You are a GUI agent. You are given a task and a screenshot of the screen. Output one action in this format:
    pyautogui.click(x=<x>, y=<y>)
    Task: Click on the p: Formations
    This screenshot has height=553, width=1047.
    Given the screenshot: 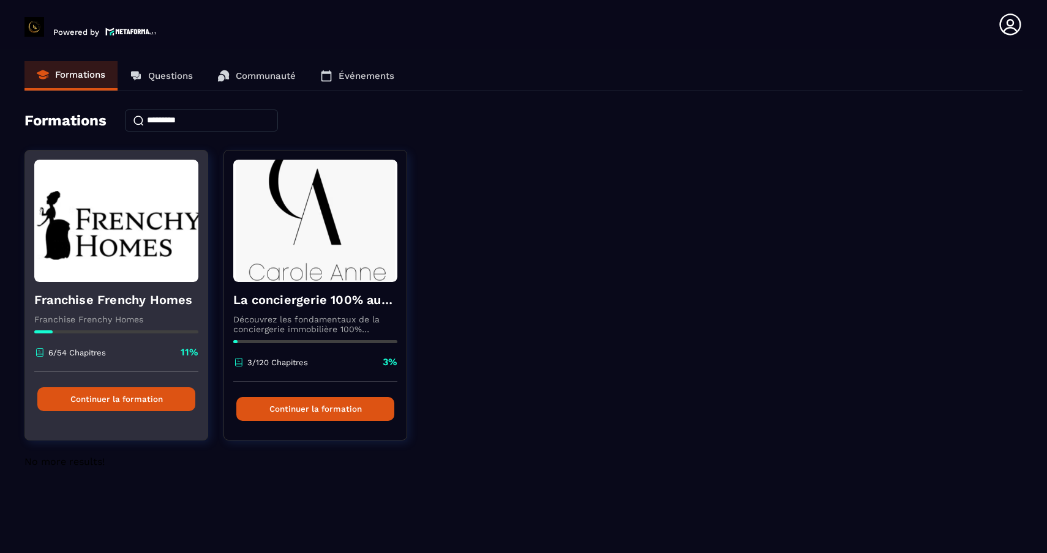 What is the action you would take?
    pyautogui.click(x=80, y=75)
    